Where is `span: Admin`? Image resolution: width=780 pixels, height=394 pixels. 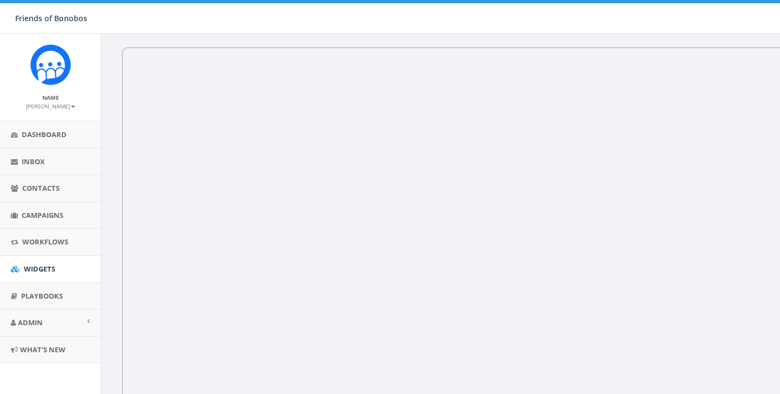
span: Admin is located at coordinates (30, 322).